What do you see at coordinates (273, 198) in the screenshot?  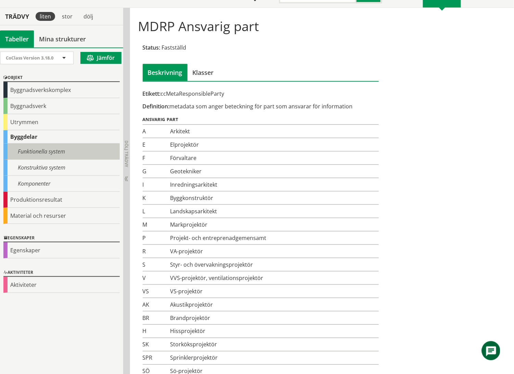 I see `td: Byggkonstruktör` at bounding box center [273, 198].